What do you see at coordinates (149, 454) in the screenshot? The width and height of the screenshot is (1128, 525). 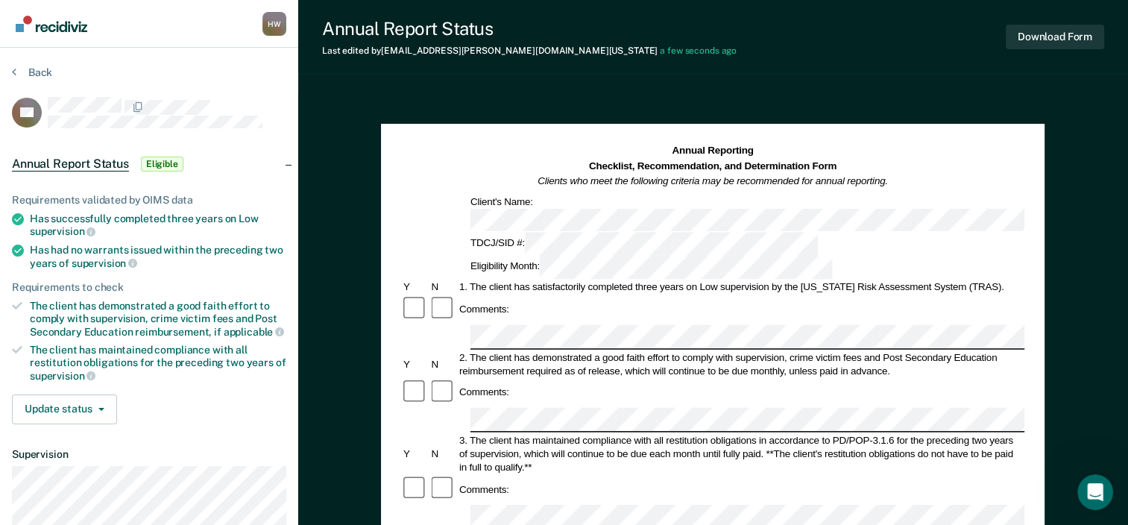 I see `dt: Supervision` at bounding box center [149, 454].